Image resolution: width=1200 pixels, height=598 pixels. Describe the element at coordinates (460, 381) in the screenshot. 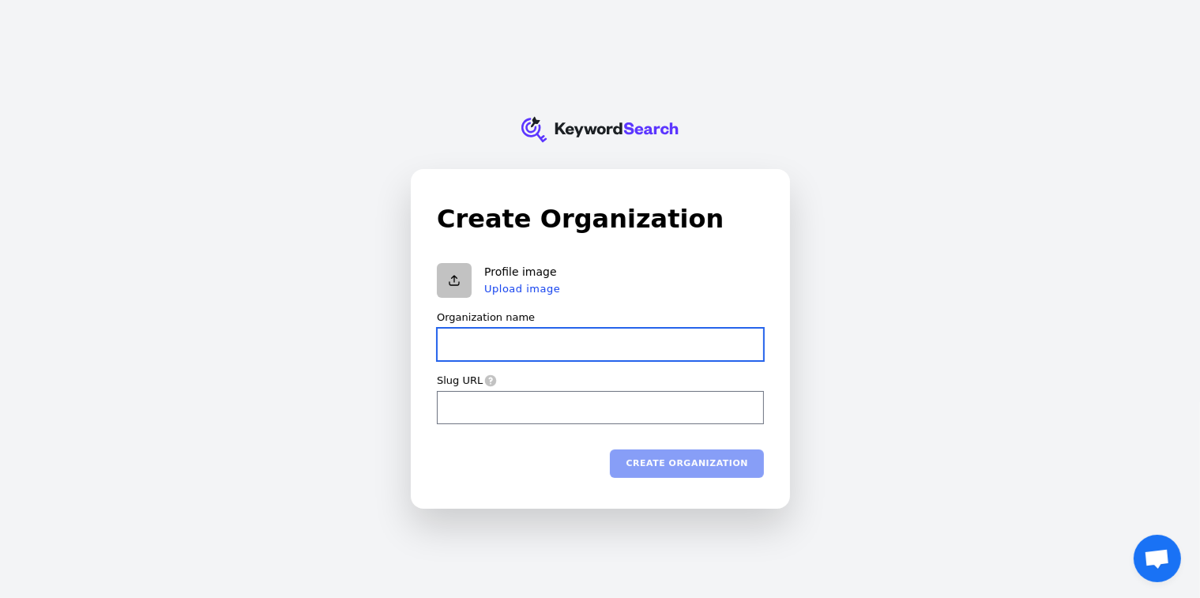

I see `label: Slug URL` at that location.